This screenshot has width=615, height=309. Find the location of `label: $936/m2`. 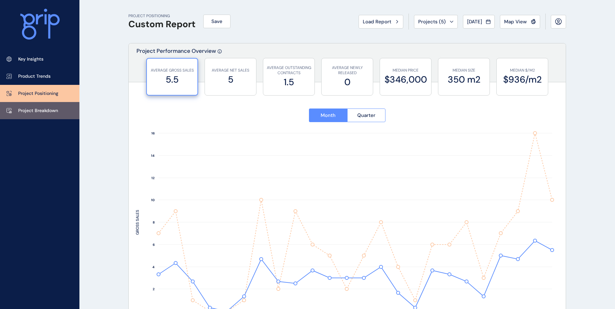

label: $936/m2 is located at coordinates (522, 79).